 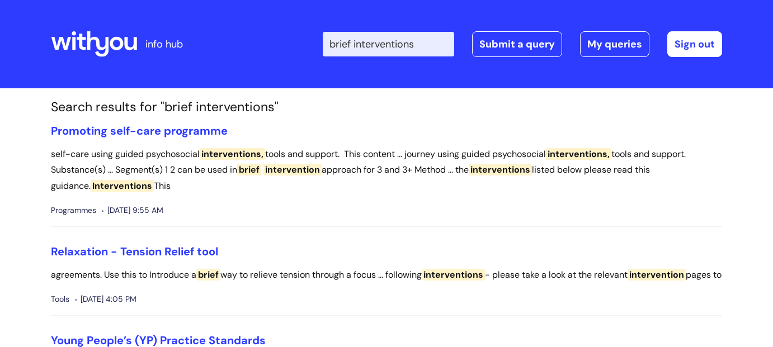 I want to click on span: Interventions, so click(x=122, y=186).